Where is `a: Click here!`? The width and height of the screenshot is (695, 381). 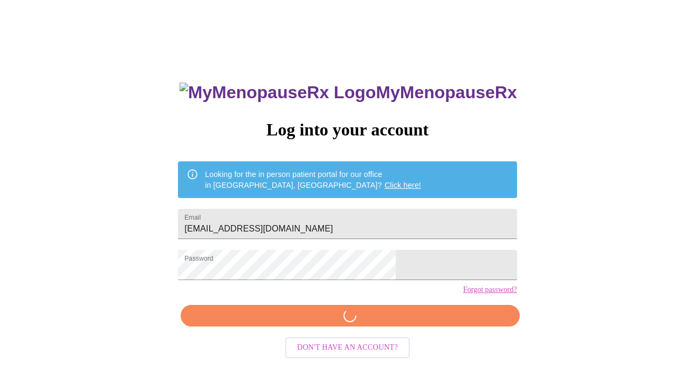 a: Click here! is located at coordinates (403, 185).